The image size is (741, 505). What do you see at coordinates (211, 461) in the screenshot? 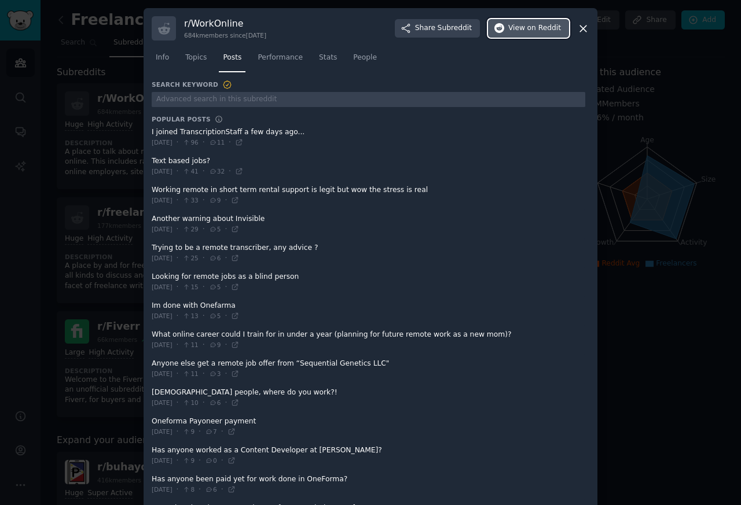
I see `span: 0` at bounding box center [211, 461].